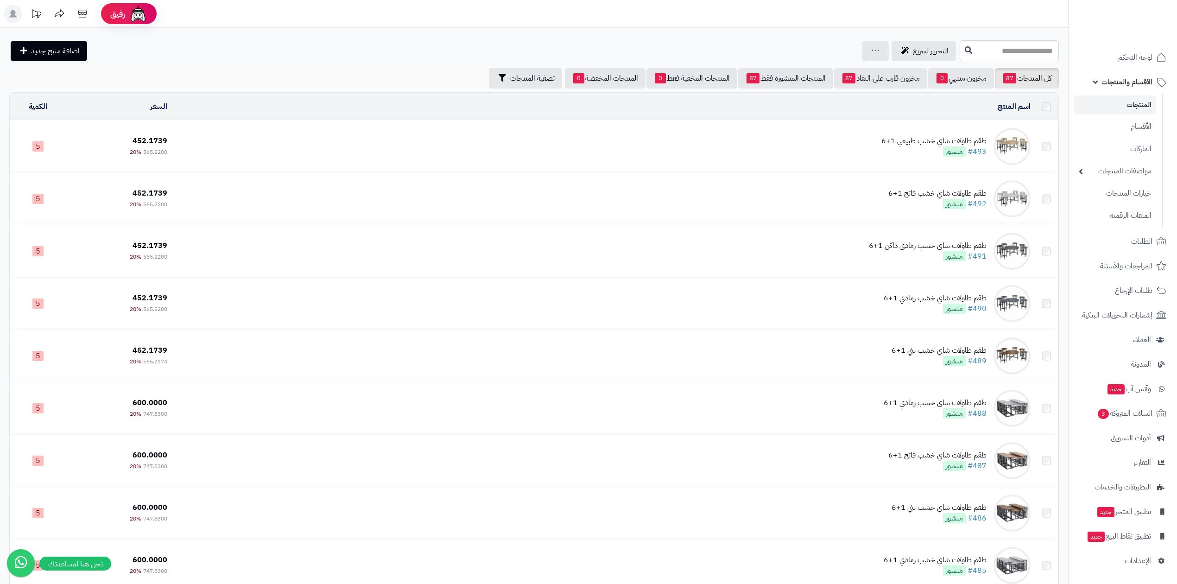 The image size is (1177, 584). What do you see at coordinates (933, 141) in the screenshot?
I see `div: طقم طاولات شاي خشب طبيعي 1+6` at bounding box center [933, 141].